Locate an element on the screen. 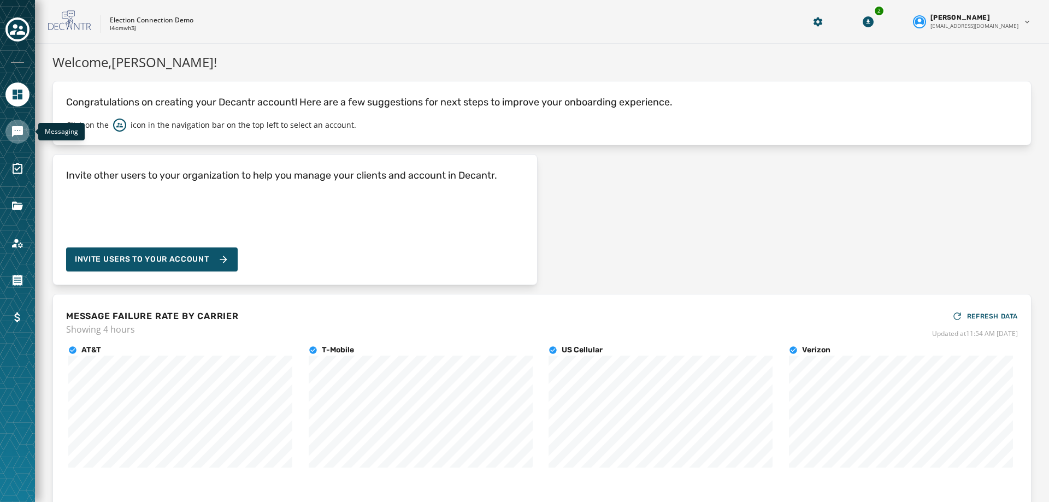 The height and width of the screenshot is (502, 1049). h4: Verizon is located at coordinates (816, 350).